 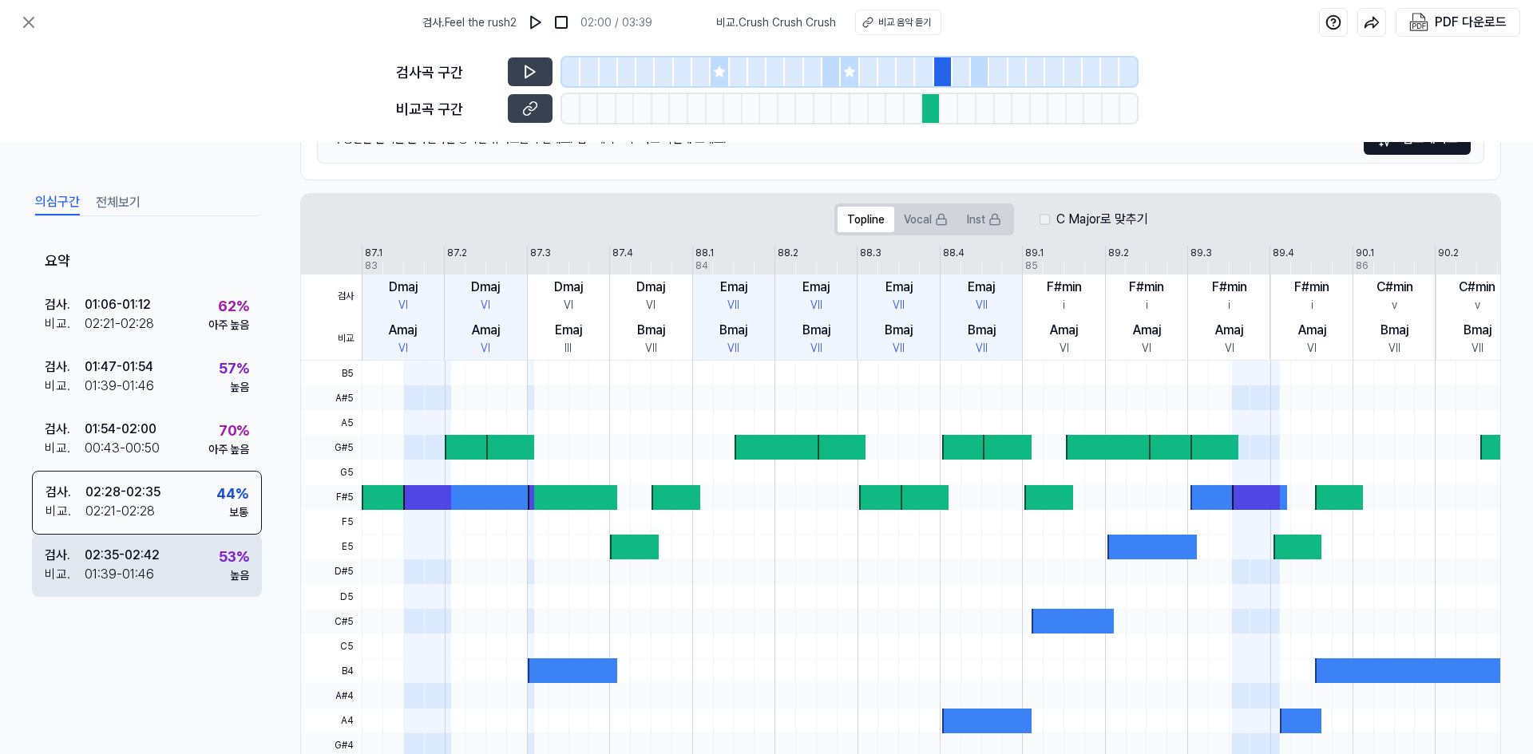 I want to click on div: 89.3, so click(x=1201, y=253).